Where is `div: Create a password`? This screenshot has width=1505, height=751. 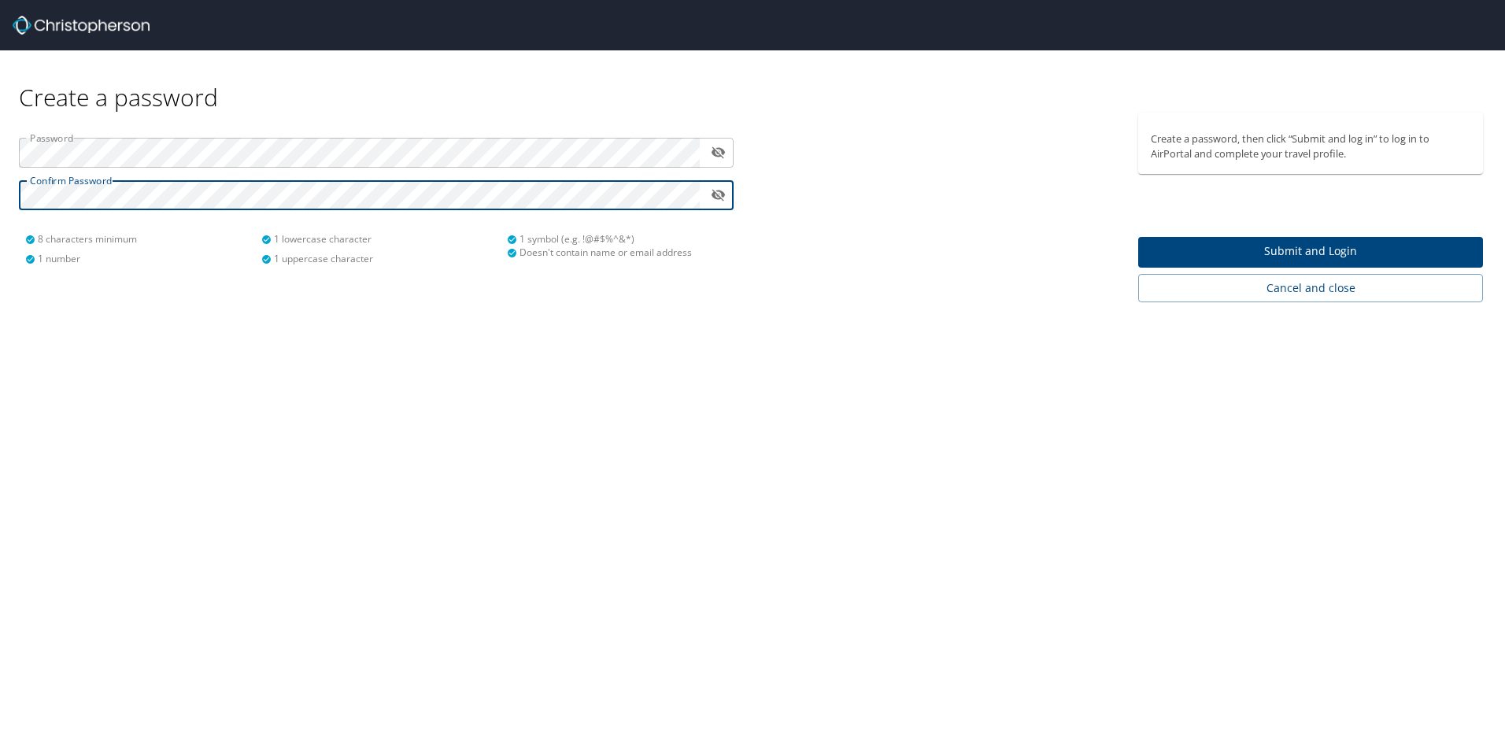 div: Create a password is located at coordinates (753, 81).